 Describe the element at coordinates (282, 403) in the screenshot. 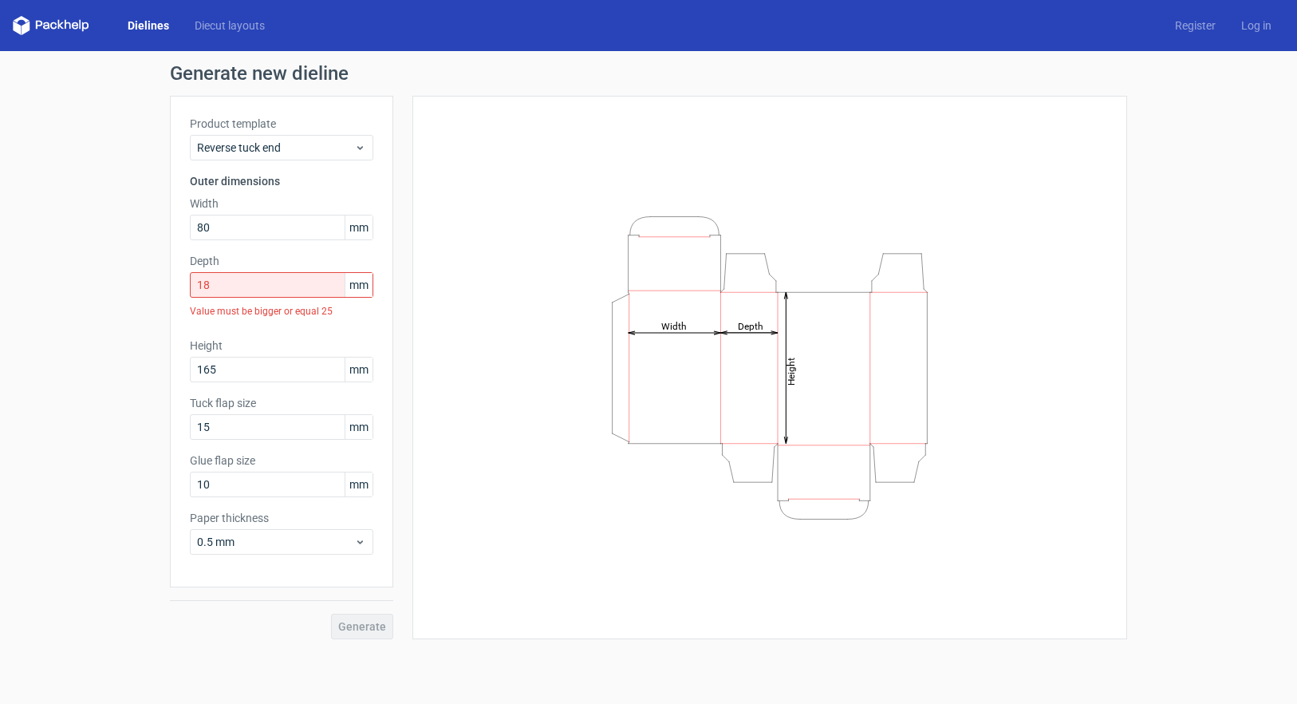

I see `label: Tuck flap size` at that location.